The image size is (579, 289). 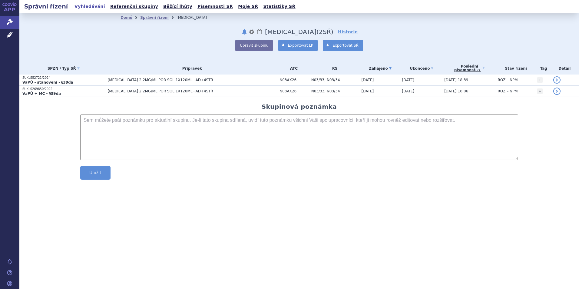 I want to click on a: Vyhledávání, so click(x=90, y=6).